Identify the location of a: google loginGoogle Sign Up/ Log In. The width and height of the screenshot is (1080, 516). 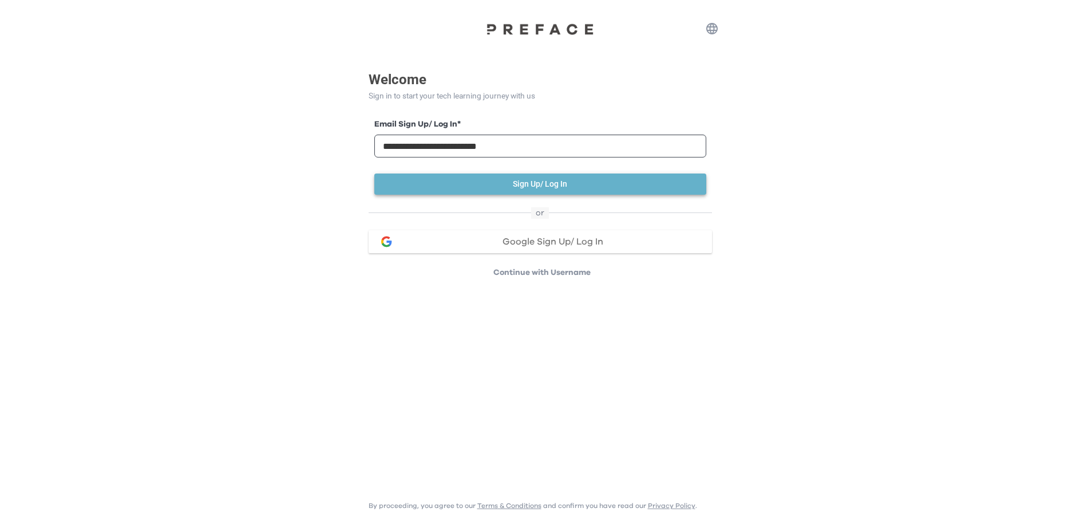
(540, 241).